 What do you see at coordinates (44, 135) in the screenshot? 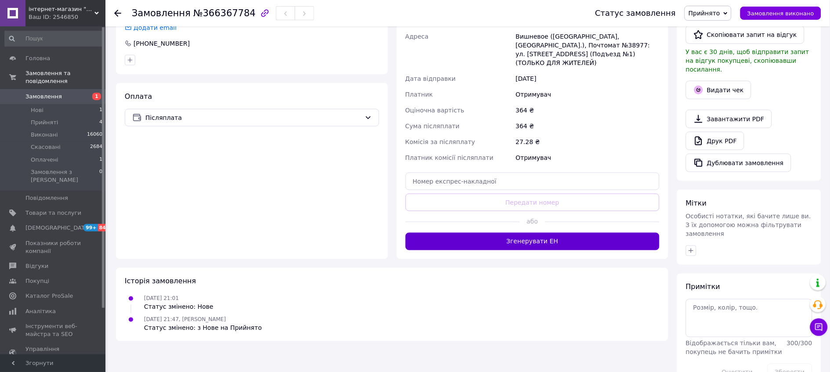
I see `span: Виконані` at bounding box center [44, 135].